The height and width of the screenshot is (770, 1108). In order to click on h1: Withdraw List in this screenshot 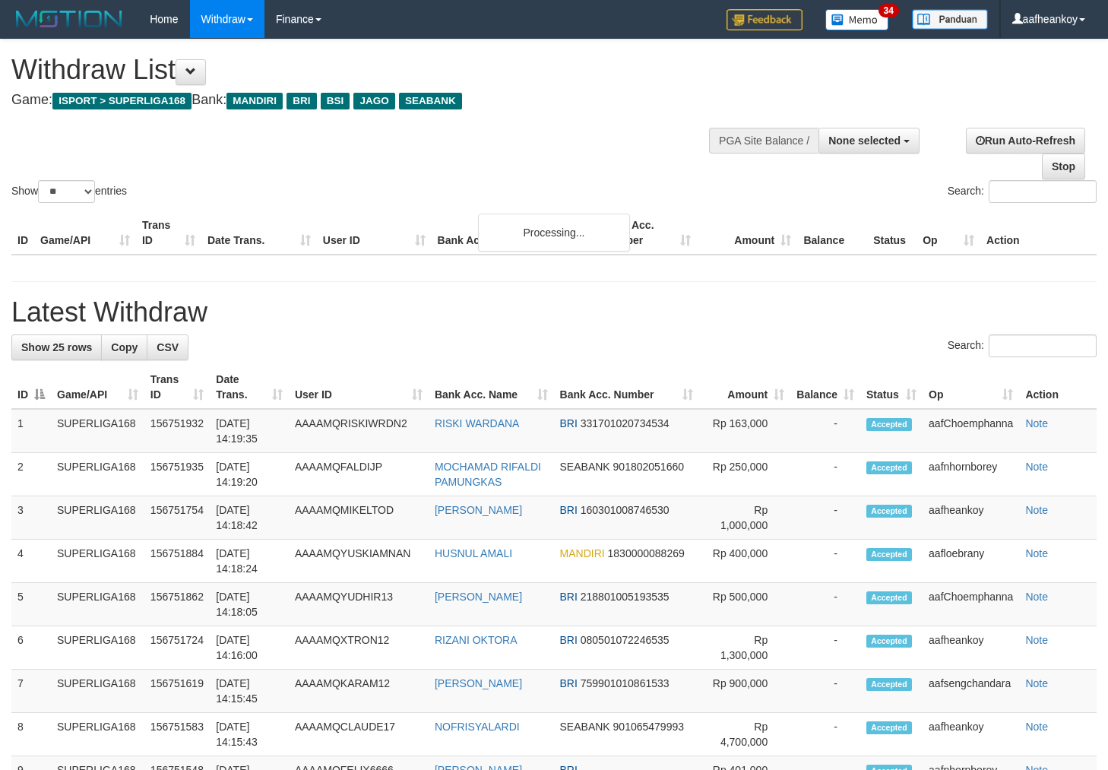, I will do `click(367, 70)`.